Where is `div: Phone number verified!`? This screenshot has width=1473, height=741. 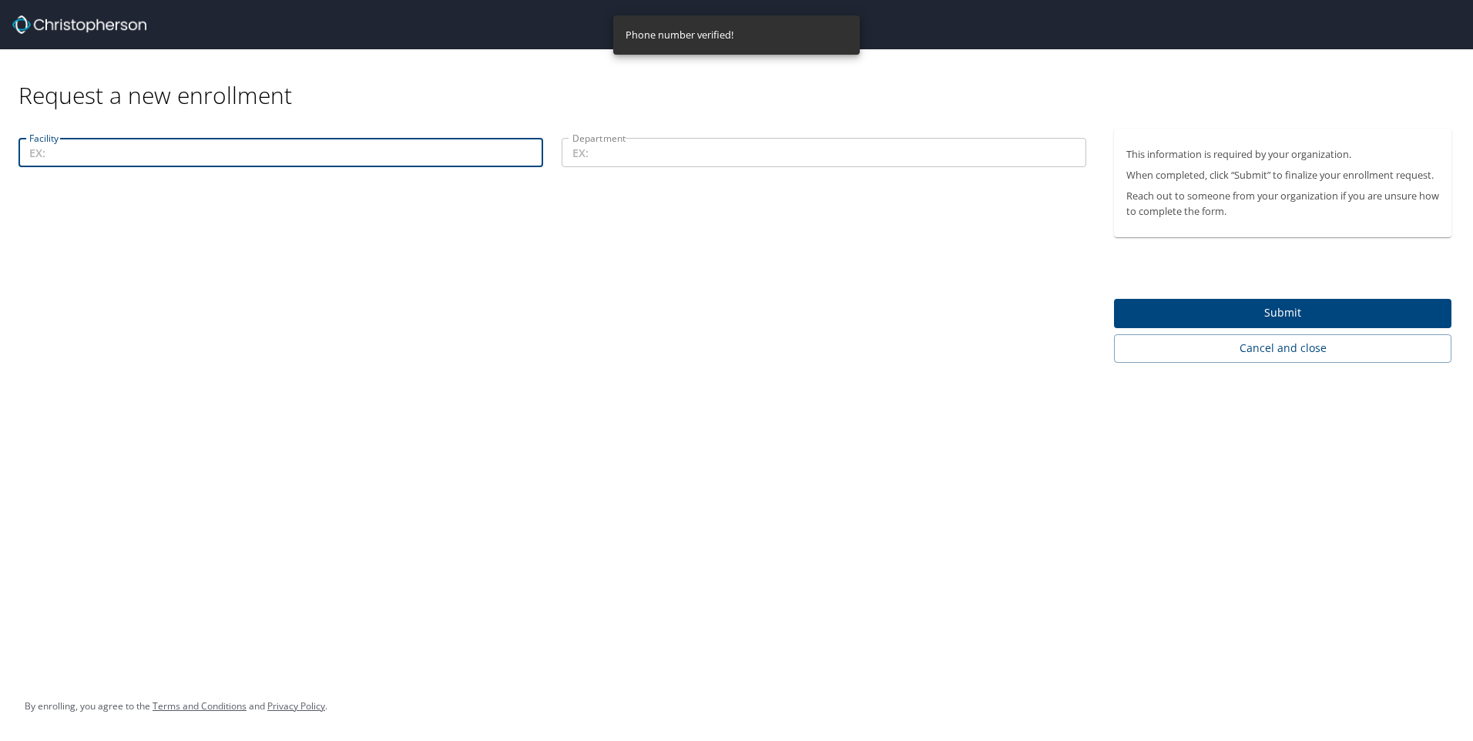
div: Phone number verified! is located at coordinates (680, 35).